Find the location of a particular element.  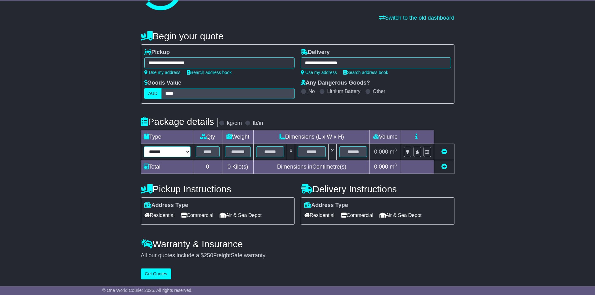

td: 0 is located at coordinates (208, 167).